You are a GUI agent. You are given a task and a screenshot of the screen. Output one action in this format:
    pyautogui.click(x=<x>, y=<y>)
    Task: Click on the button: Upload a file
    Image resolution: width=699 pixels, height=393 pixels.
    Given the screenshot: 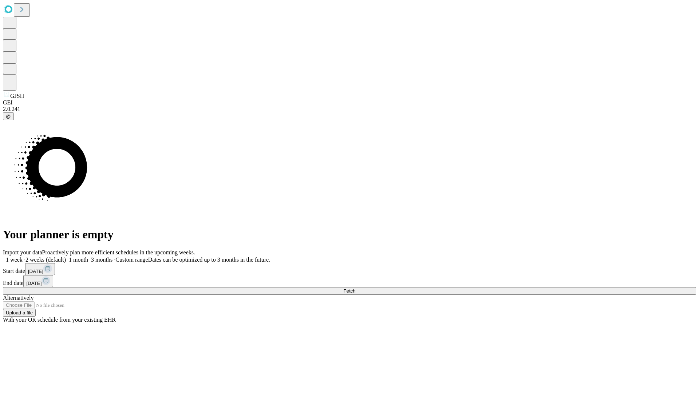 What is the action you would take?
    pyautogui.click(x=19, y=313)
    